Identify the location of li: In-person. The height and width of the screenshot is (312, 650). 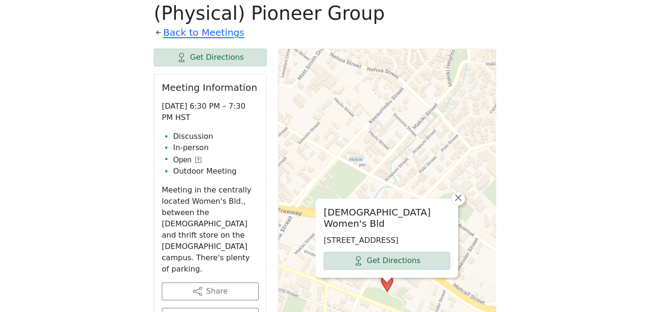
(216, 148).